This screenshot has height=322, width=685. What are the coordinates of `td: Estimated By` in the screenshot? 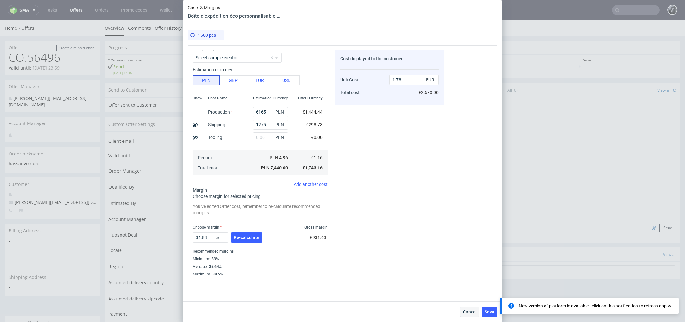 It's located at (163, 185).